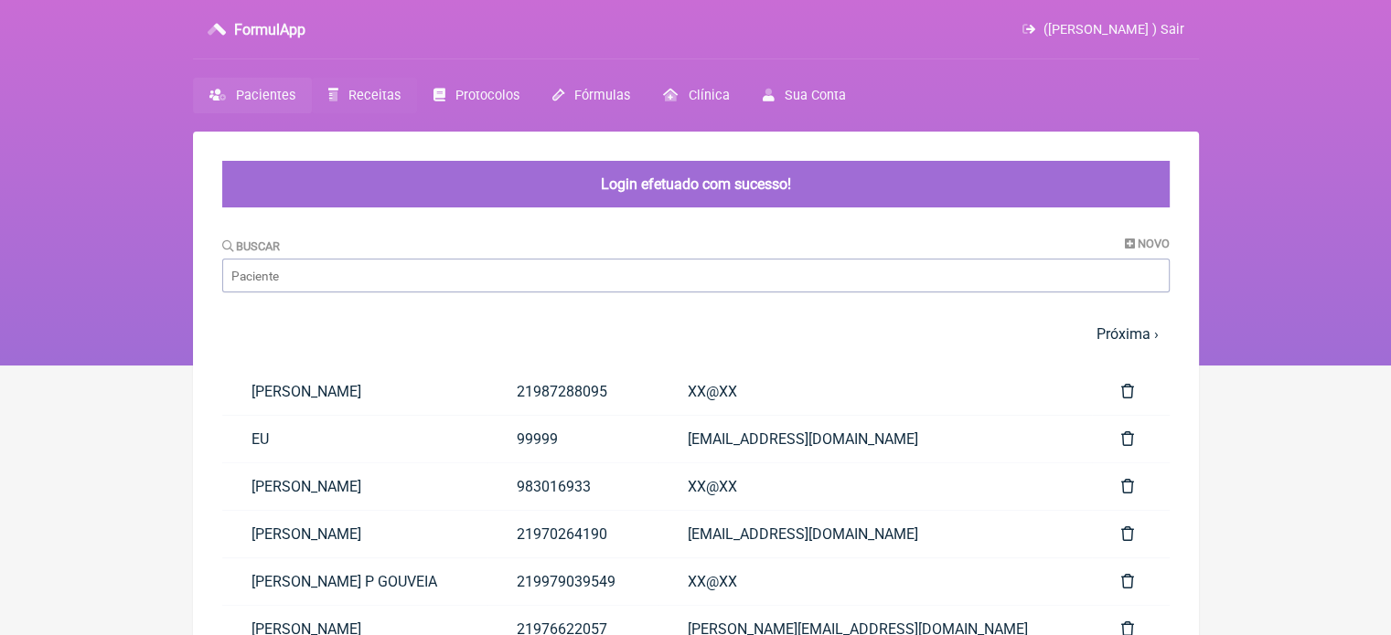  What do you see at coordinates (252, 95) in the screenshot?
I see `a: Pacientes` at bounding box center [252, 95].